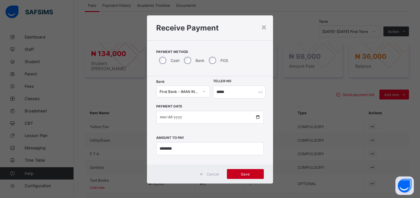 This screenshot has width=420, height=198. Describe the element at coordinates (224, 60) in the screenshot. I see `label: POS` at that location.